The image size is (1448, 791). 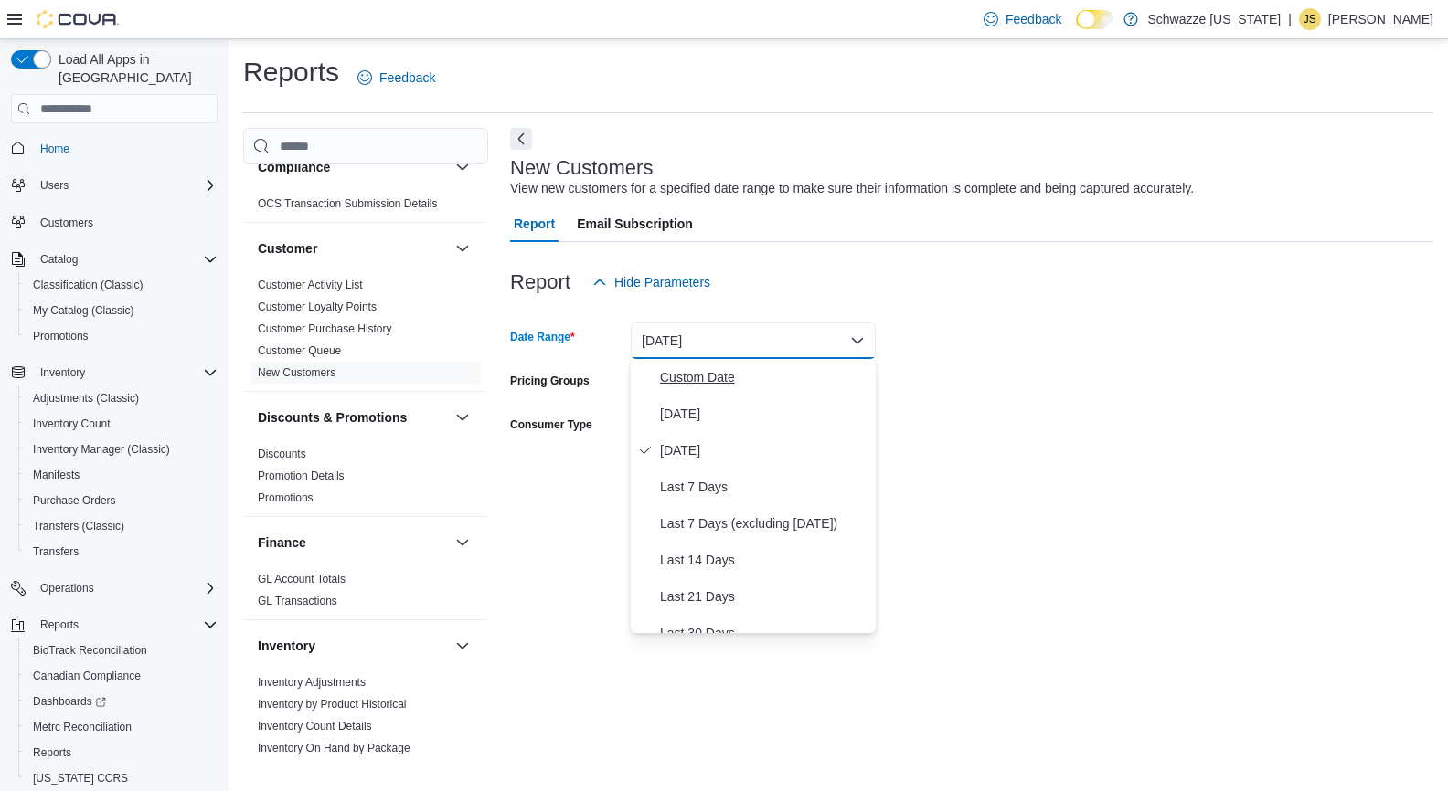 I want to click on h3: Compliance, so click(x=293, y=167).